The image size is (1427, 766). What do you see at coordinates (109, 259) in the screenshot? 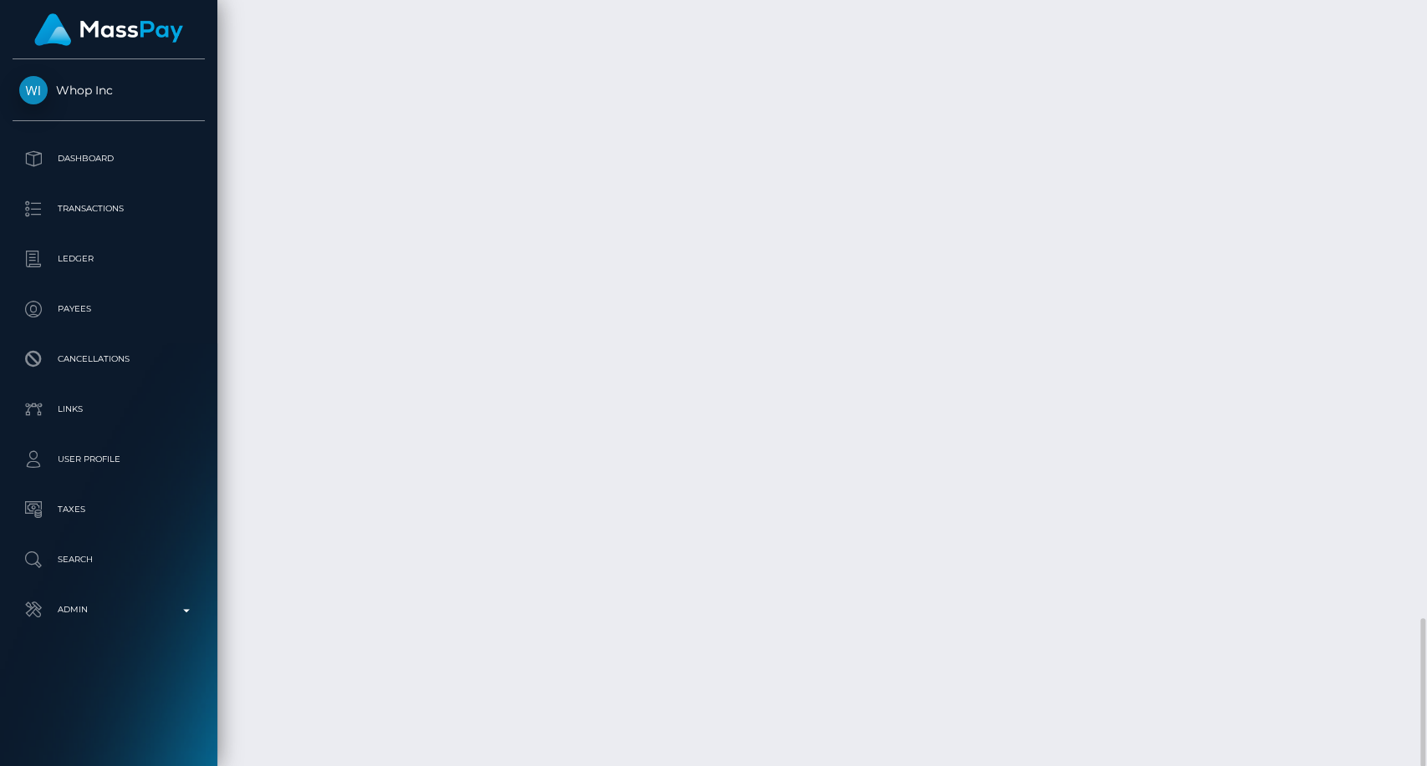
I see `p: Ledger` at bounding box center [109, 259].